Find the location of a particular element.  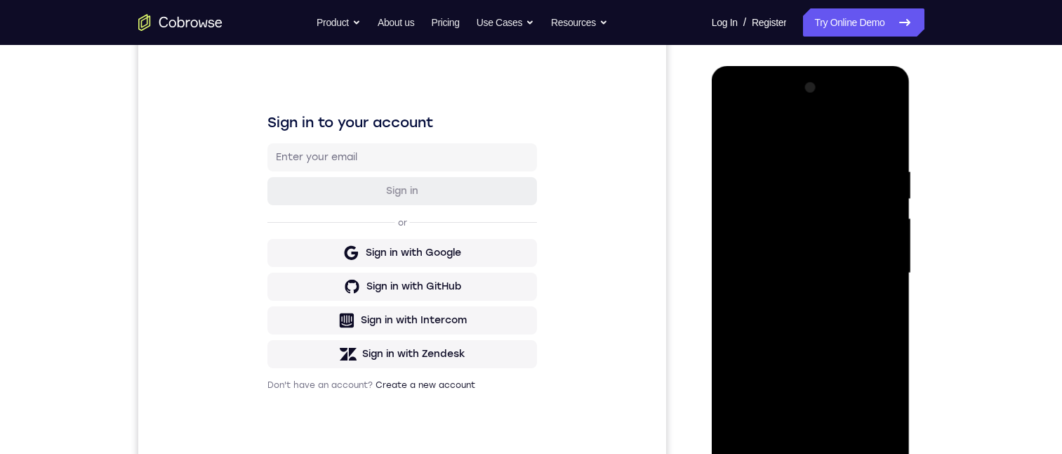

a: Pricing is located at coordinates (445, 22).